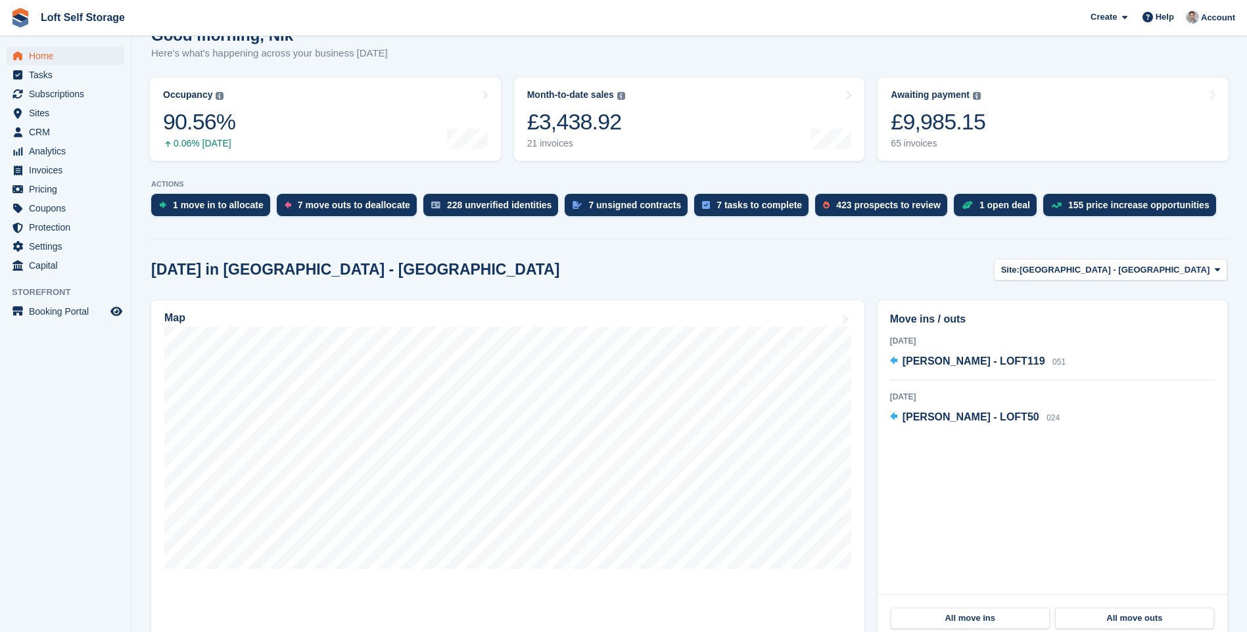 The height and width of the screenshot is (632, 1247). Describe the element at coordinates (68, 151) in the screenshot. I see `span: Analytics` at that location.